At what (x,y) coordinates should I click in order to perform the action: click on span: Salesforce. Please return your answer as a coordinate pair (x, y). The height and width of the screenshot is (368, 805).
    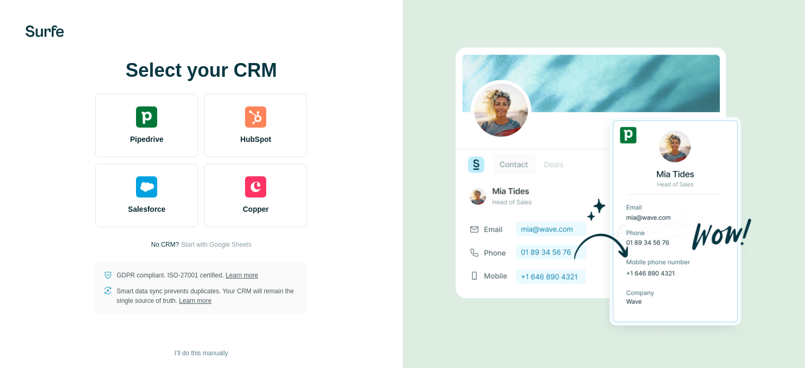
    Looking at the image, I should click on (147, 209).